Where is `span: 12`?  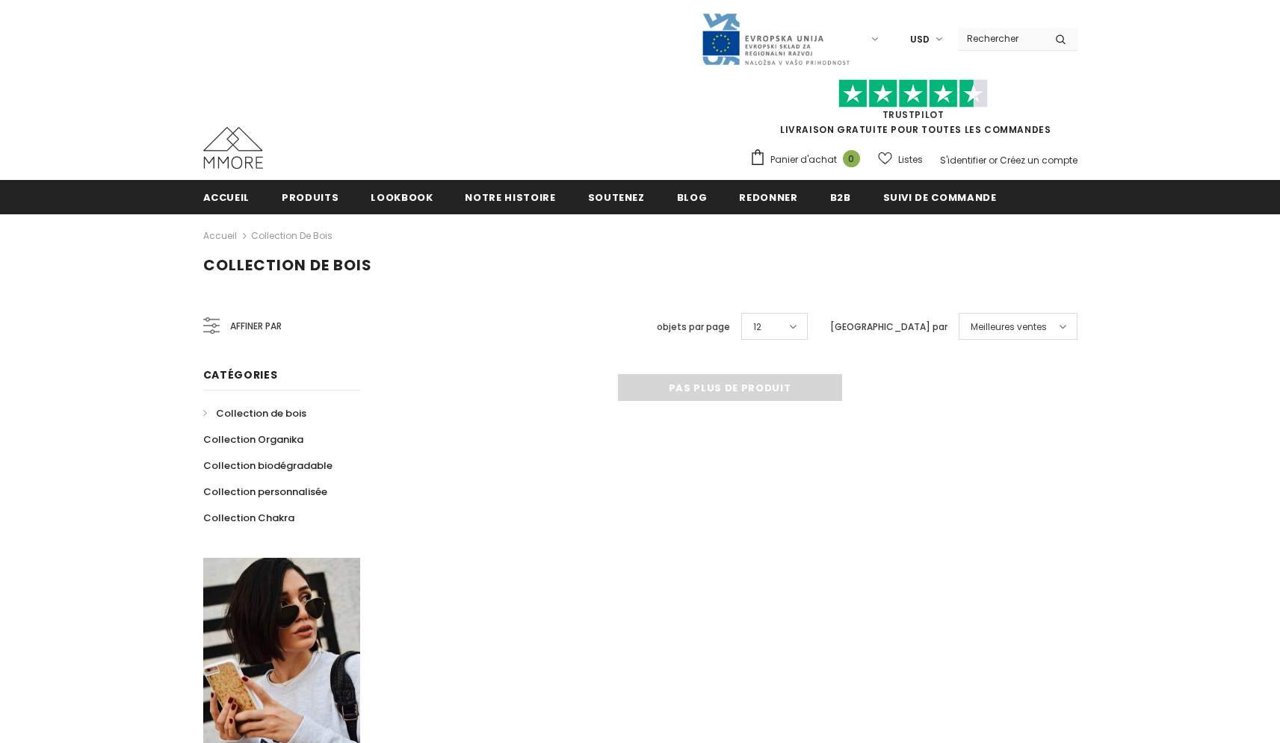
span: 12 is located at coordinates (757, 327).